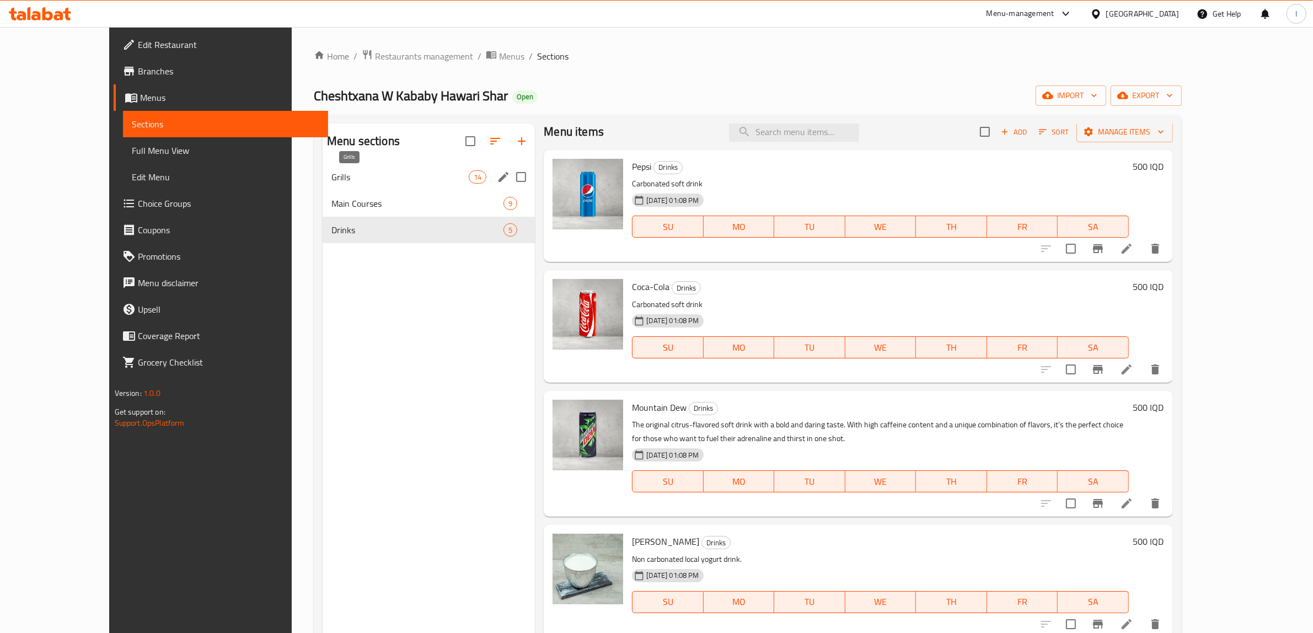 The image size is (1313, 633). What do you see at coordinates (985, 132) in the screenshot?
I see `span: Select section` at bounding box center [985, 132].